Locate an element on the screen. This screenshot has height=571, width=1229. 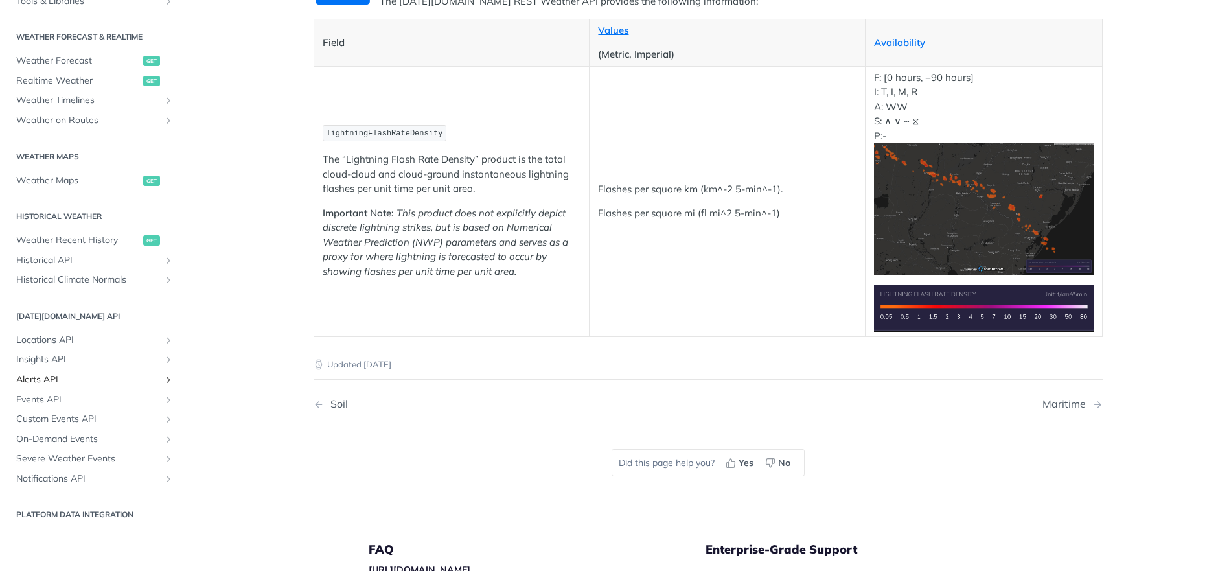
a: Availability is located at coordinates (899, 42).